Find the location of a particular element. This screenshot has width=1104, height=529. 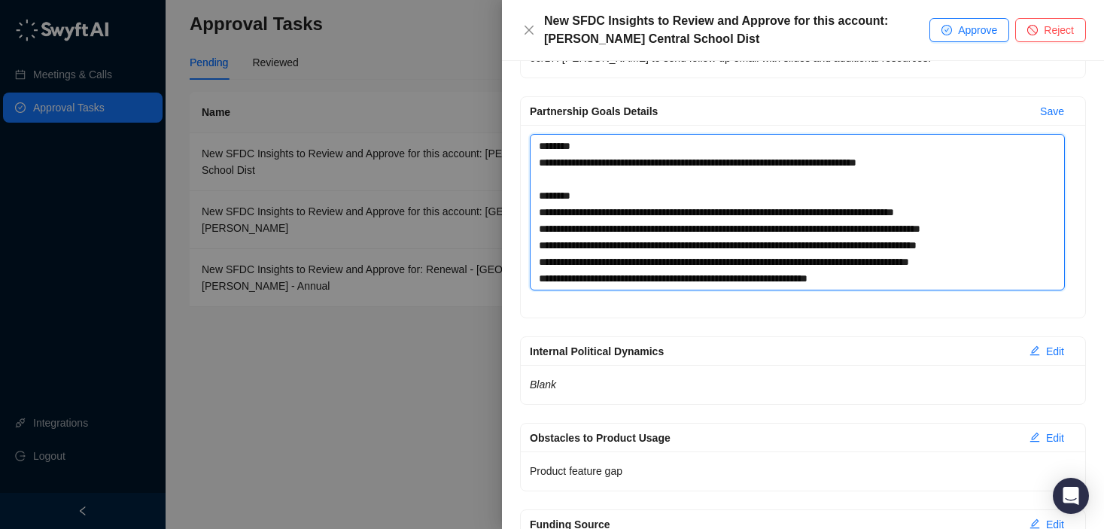

div: Obstacles to Product Usage is located at coordinates (773, 438).